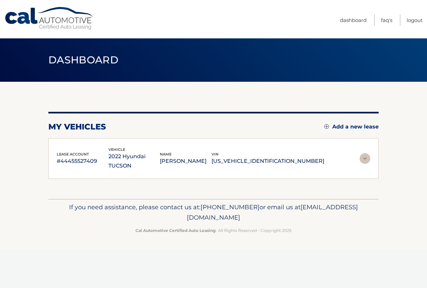 The width and height of the screenshot is (427, 288). What do you see at coordinates (77, 127) in the screenshot?
I see `h2: my vehicles` at bounding box center [77, 127].